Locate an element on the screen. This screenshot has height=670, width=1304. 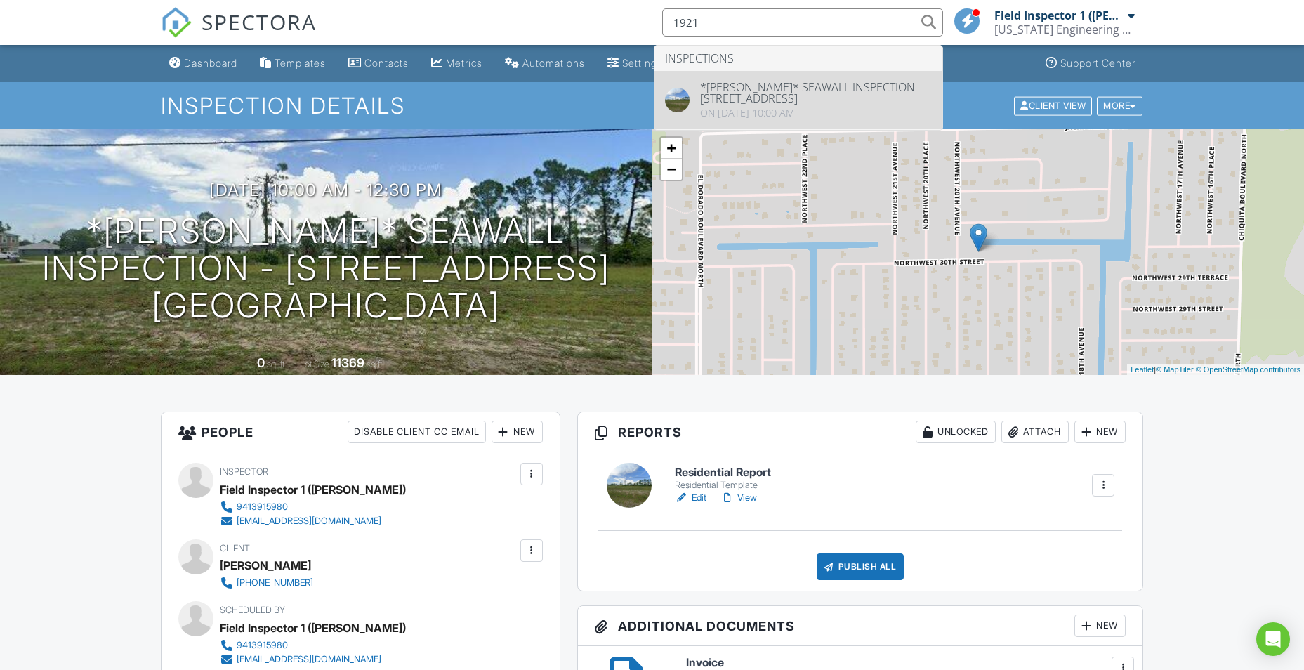
a: © OpenStreetMap contributors is located at coordinates (1248, 369).